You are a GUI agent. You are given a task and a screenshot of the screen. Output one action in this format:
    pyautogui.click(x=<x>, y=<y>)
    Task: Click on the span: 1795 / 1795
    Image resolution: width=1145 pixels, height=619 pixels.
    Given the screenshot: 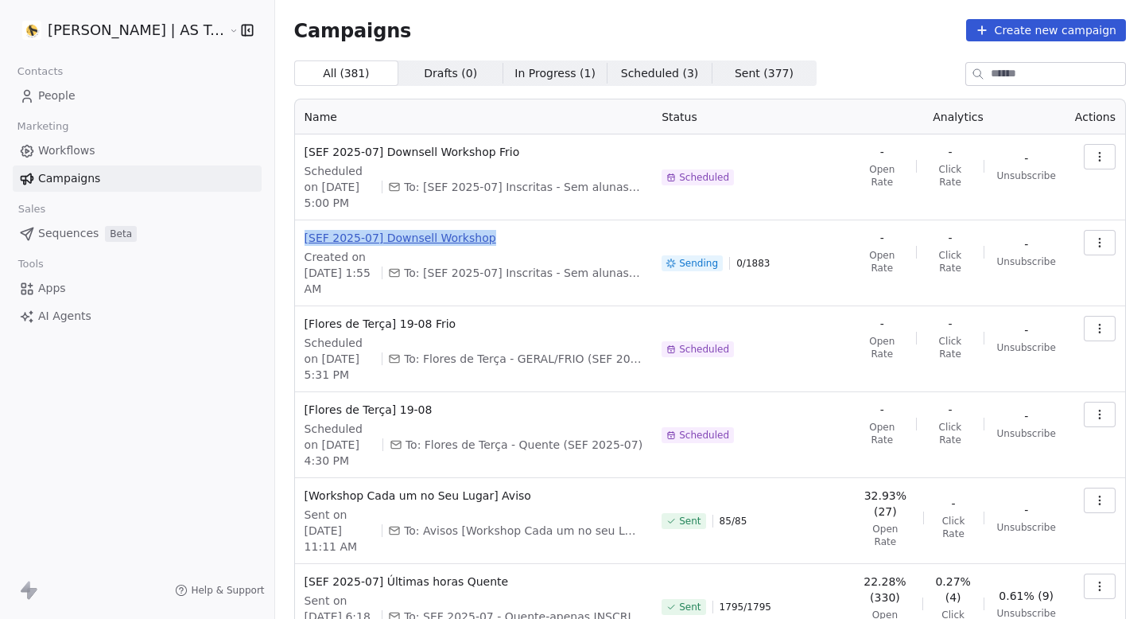 What is the action you would take?
    pyautogui.click(x=745, y=607)
    